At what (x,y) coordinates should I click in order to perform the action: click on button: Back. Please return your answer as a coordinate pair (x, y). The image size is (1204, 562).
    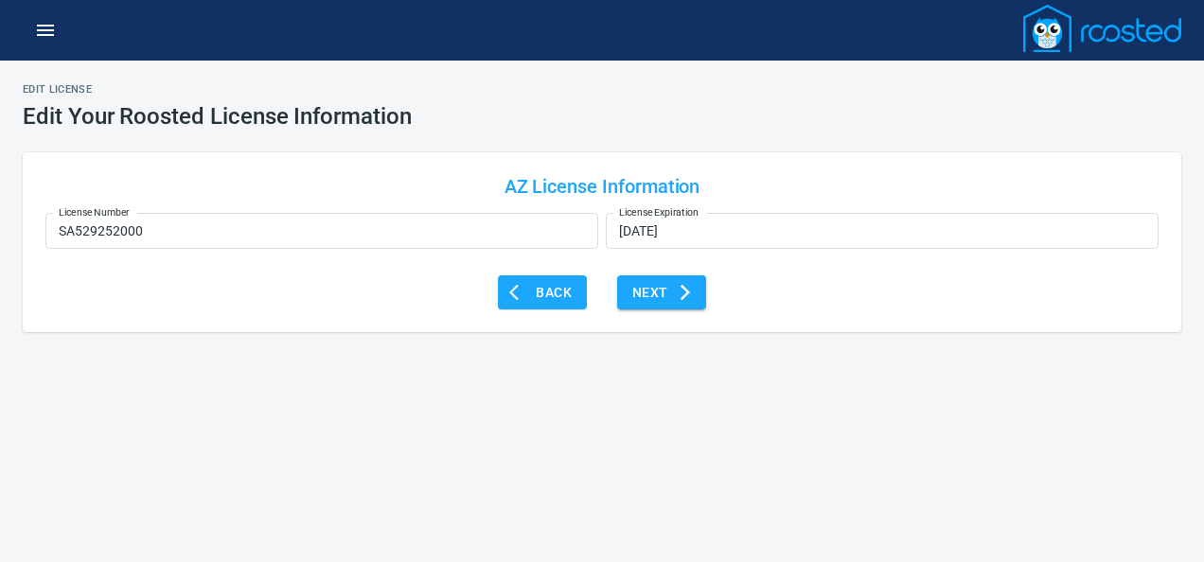
    Looking at the image, I should click on (543, 293).